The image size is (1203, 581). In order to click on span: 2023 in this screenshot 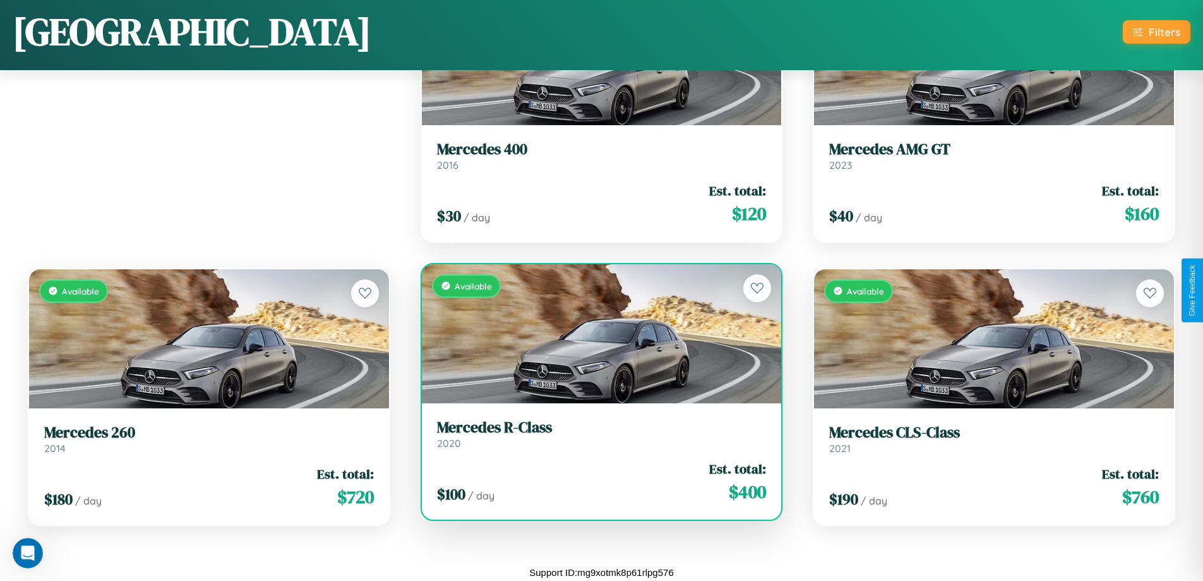, I will do `click(841, 165)`.